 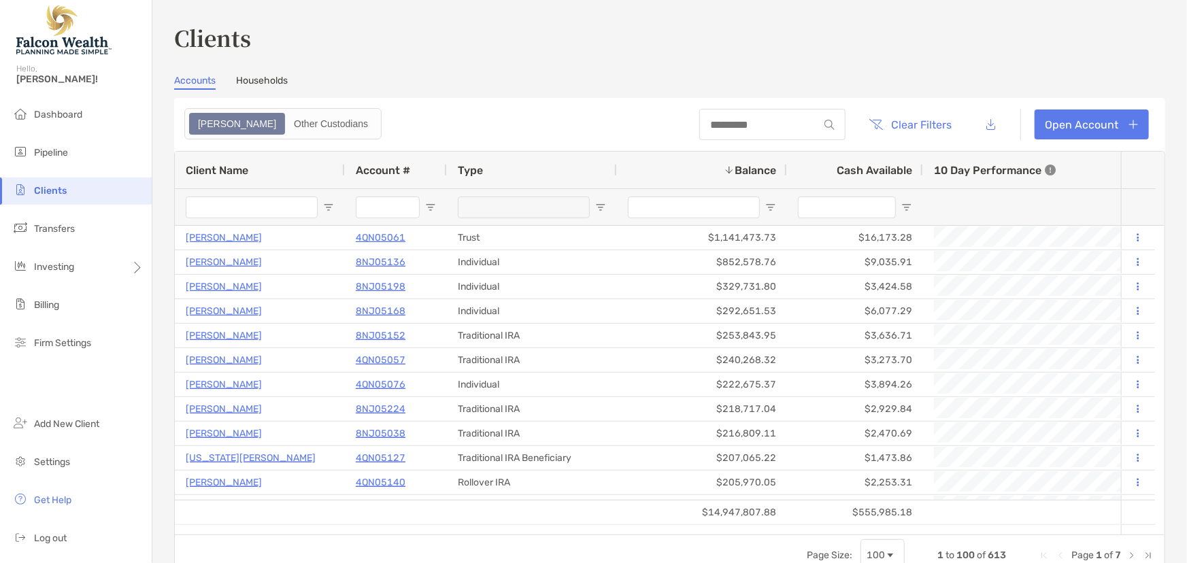 I want to click on div: $2,929.84, so click(x=855, y=409).